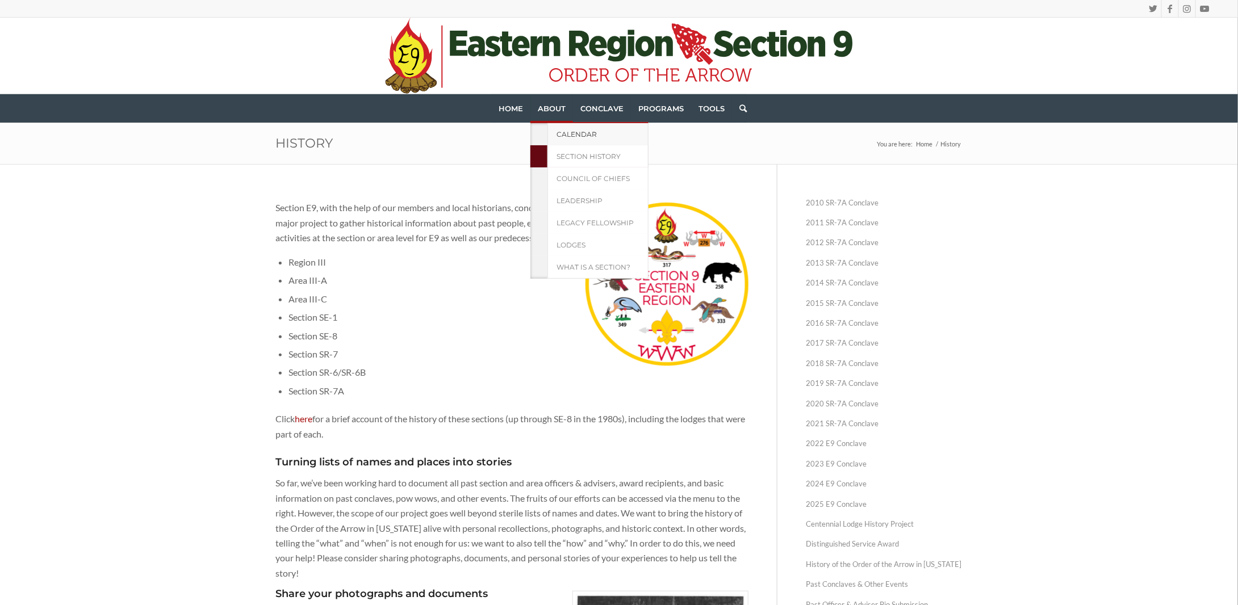  What do you see at coordinates (884, 524) in the screenshot?
I see `a: Centennial Lodge History Project` at bounding box center [884, 524].